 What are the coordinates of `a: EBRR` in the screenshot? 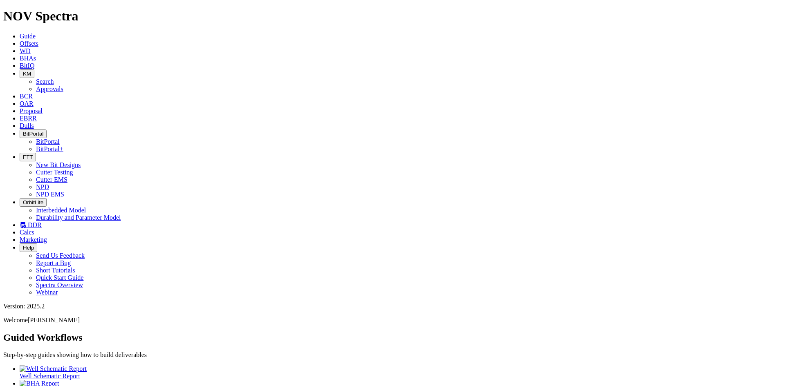 It's located at (28, 118).